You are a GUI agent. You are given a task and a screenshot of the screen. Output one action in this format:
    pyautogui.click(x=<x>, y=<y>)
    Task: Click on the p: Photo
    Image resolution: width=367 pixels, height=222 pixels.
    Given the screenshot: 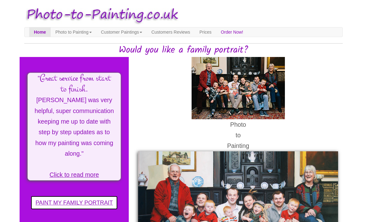 What is the action you would take?
    pyautogui.click(x=238, y=125)
    